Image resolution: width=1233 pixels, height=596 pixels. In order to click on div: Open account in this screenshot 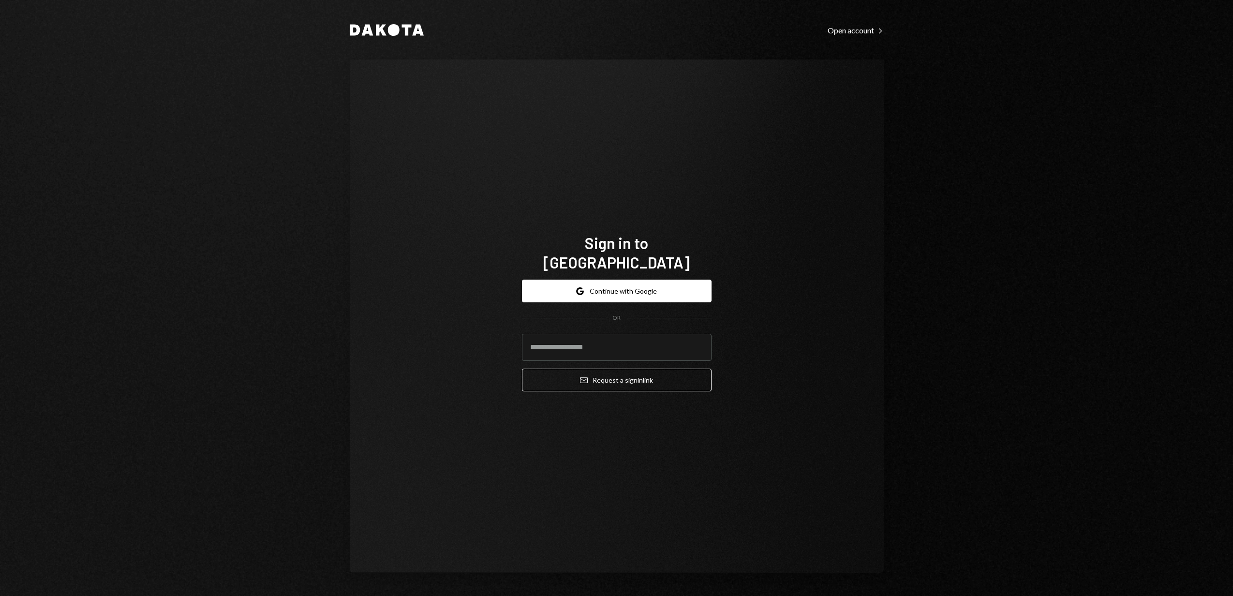, I will do `click(856, 30)`.